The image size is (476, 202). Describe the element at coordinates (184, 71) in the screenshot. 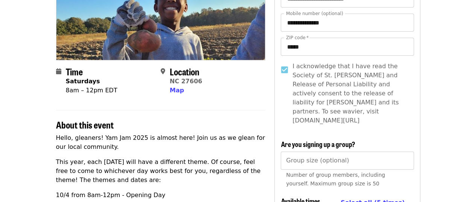

I see `span: Location` at that location.